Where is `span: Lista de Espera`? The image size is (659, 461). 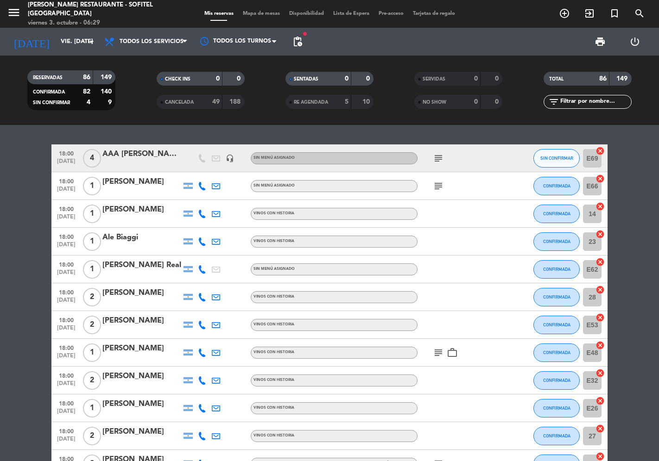 span: Lista de Espera is located at coordinates (351, 13).